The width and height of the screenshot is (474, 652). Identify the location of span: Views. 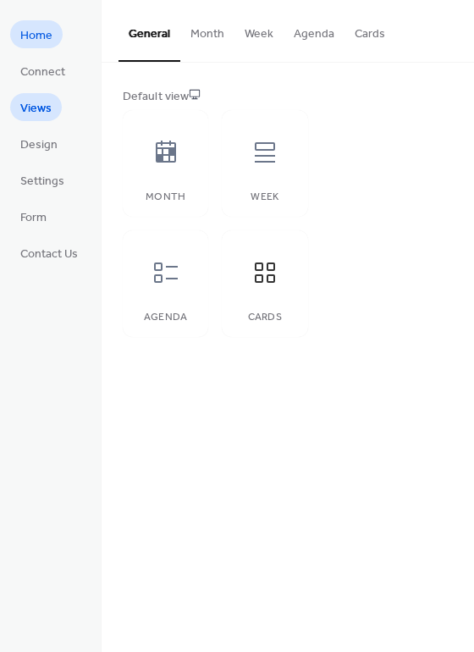
(36, 108).